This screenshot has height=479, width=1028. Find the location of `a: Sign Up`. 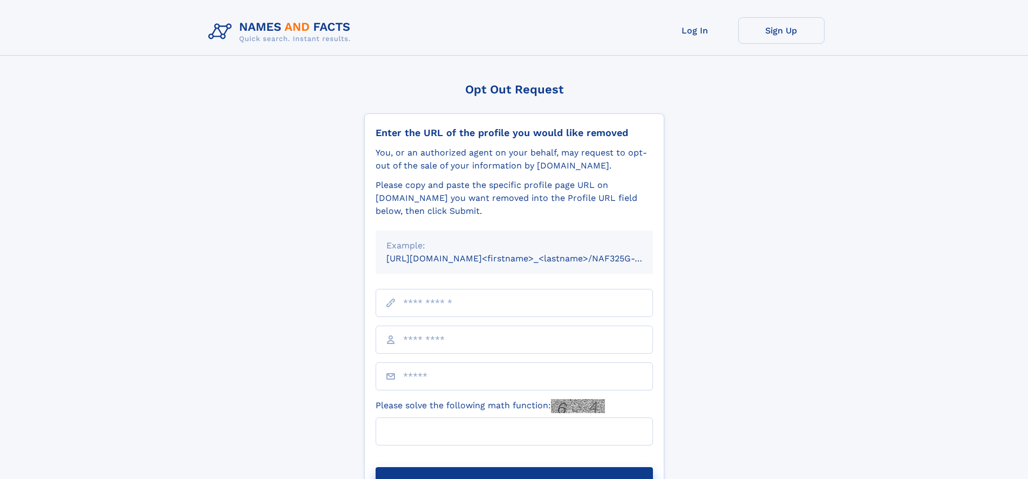

a: Sign Up is located at coordinates (781, 30).